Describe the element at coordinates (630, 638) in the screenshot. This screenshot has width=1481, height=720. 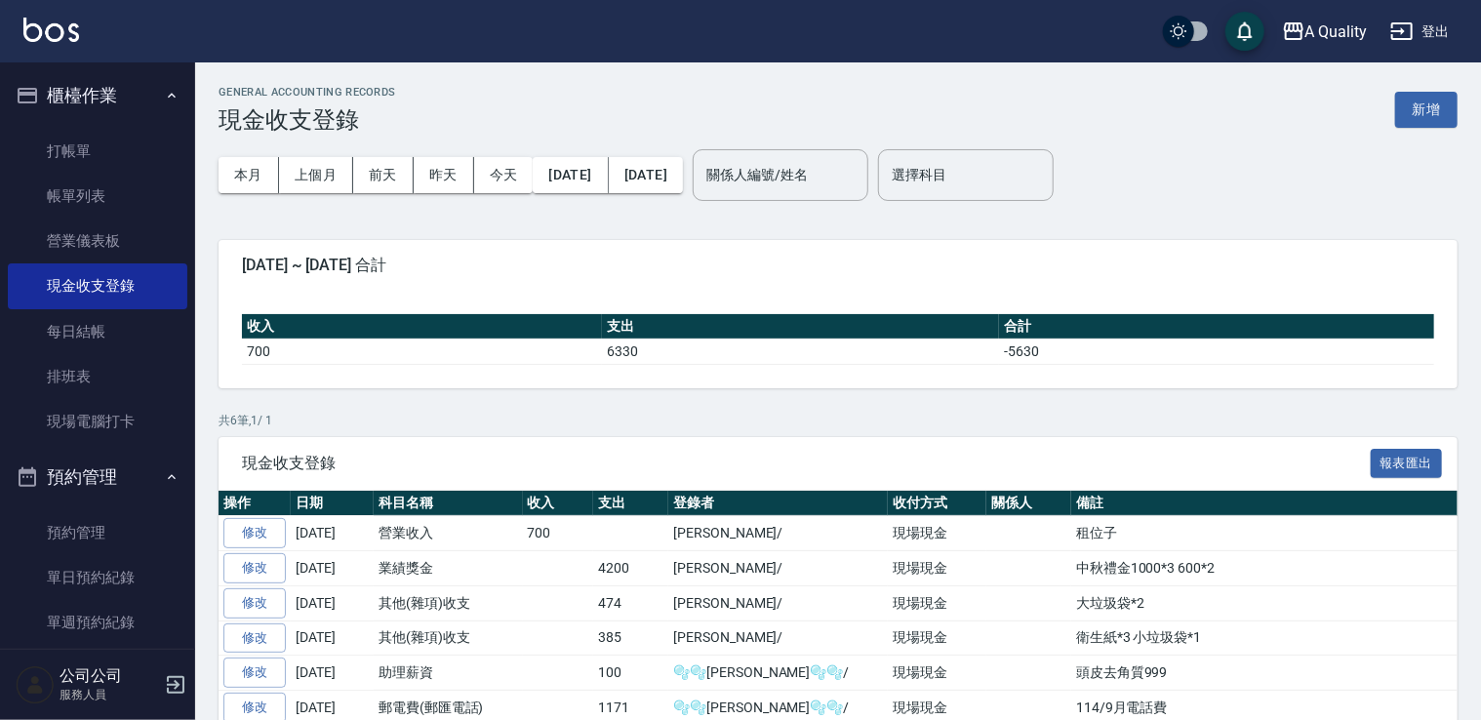
I see `td: 385` at that location.